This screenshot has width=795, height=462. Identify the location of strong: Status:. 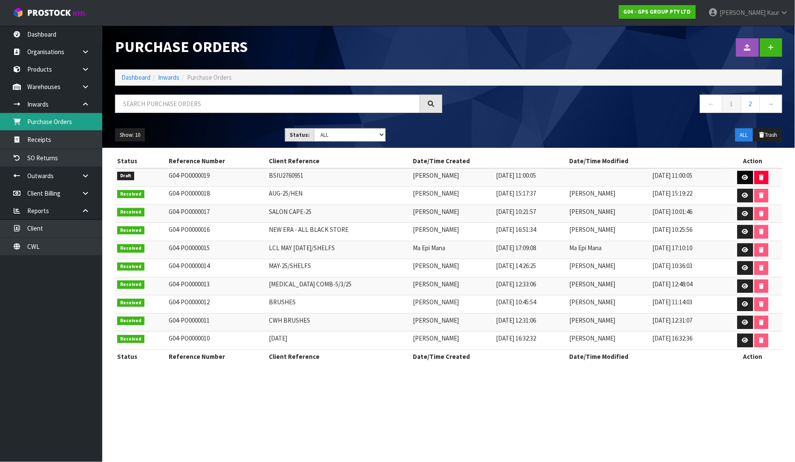
(299, 135).